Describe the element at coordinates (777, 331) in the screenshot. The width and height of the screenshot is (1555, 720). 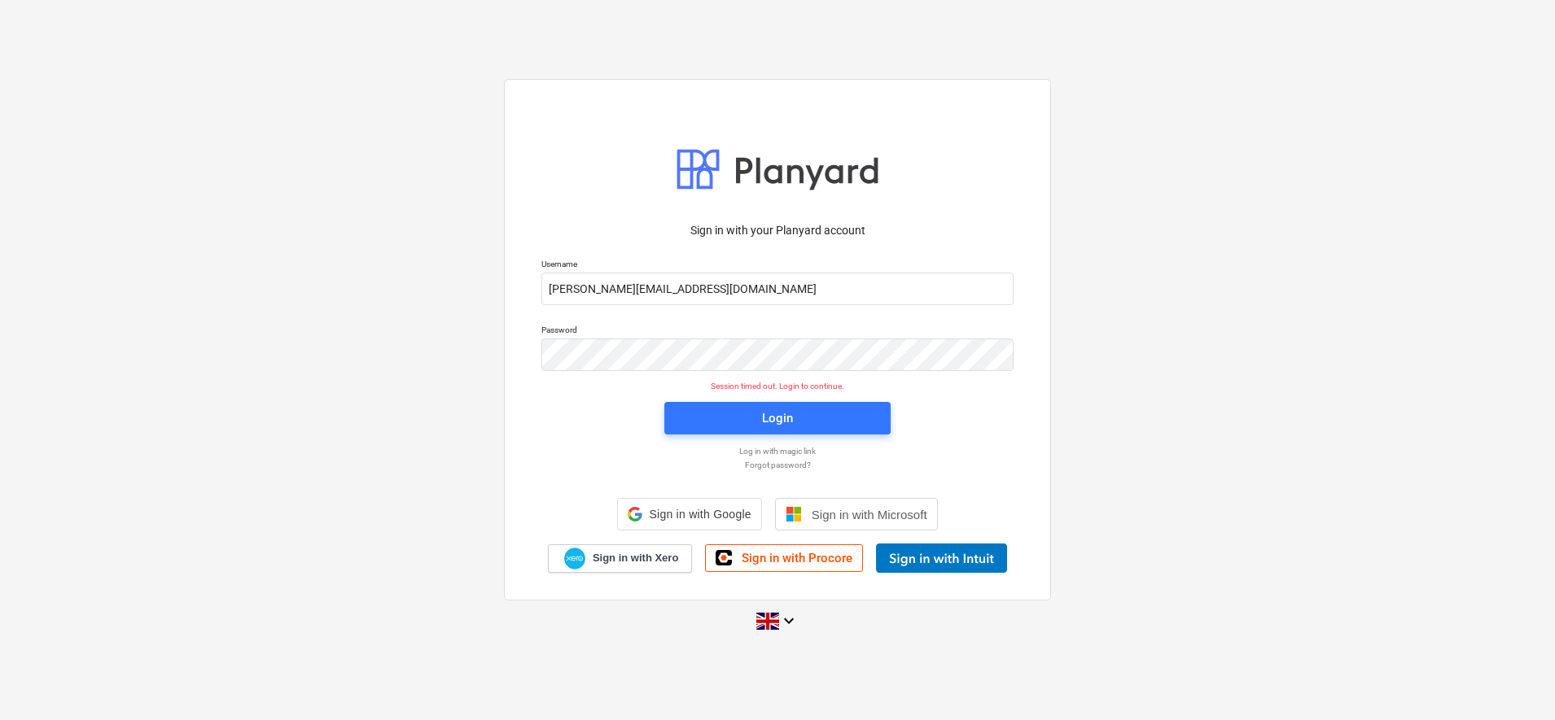
I see `p: Password` at that location.